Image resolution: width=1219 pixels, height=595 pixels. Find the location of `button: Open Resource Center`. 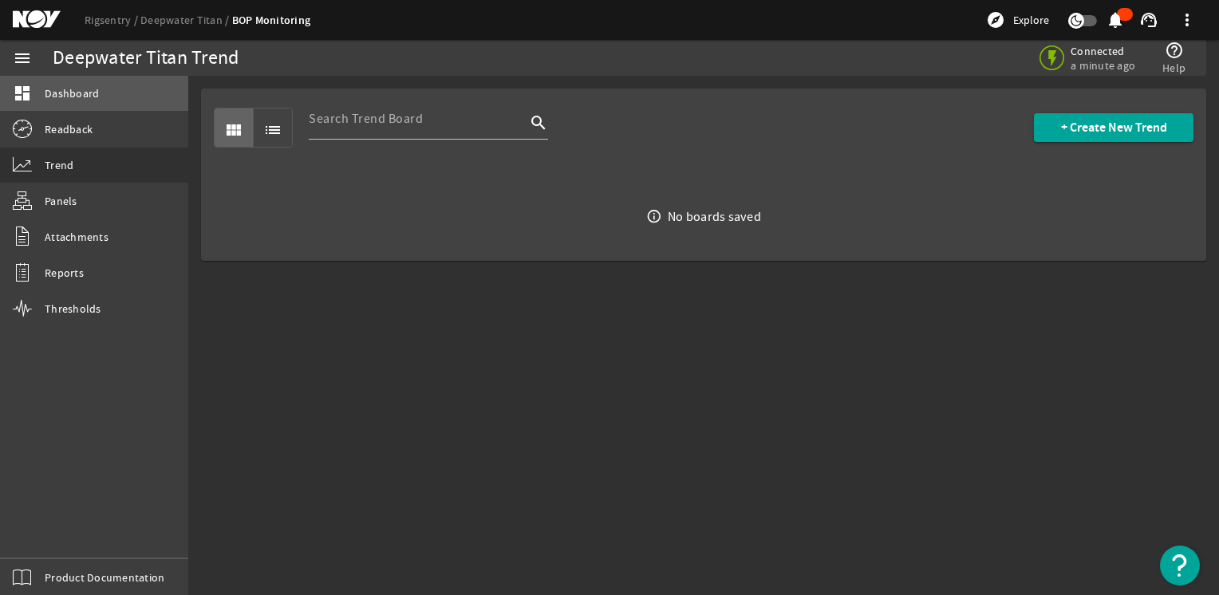

button: Open Resource Center is located at coordinates (1180, 566).